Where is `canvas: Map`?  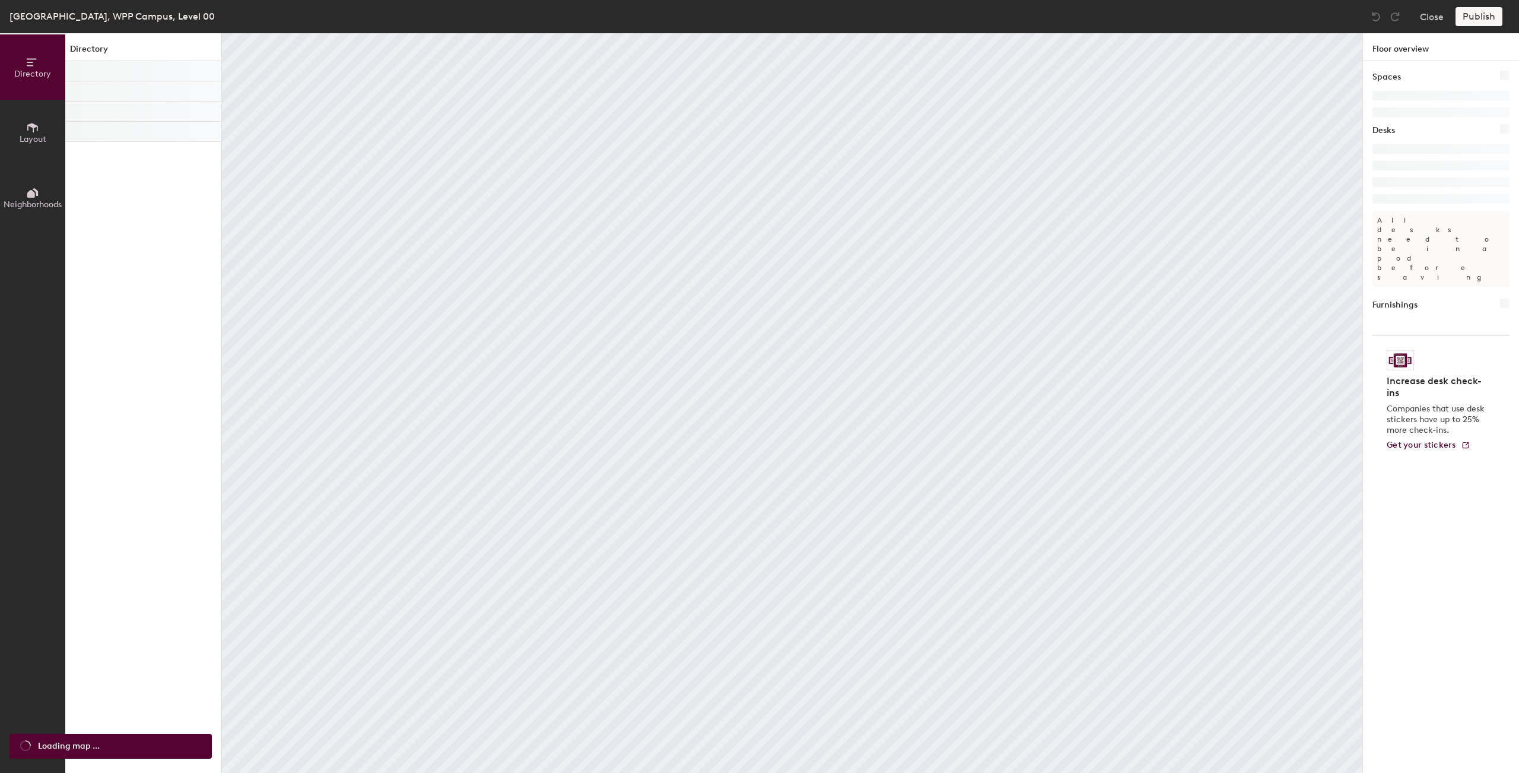 canvas: Map is located at coordinates (792, 403).